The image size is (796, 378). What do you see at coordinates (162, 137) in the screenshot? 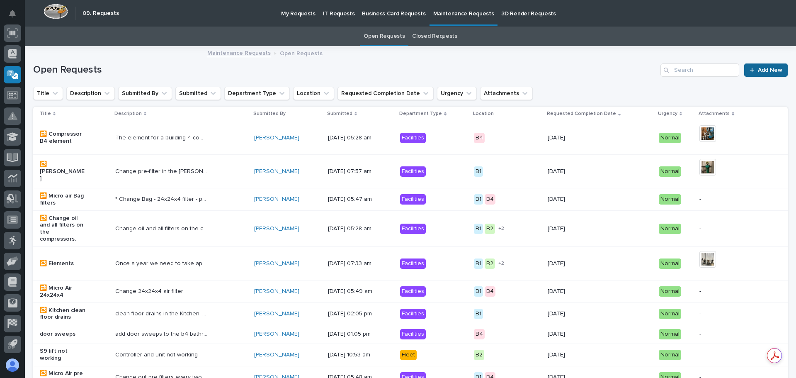
I see `p: The element for a building 4 compressor room needs to be changed where it comes out of the dryer.` at bounding box center [162, 137].